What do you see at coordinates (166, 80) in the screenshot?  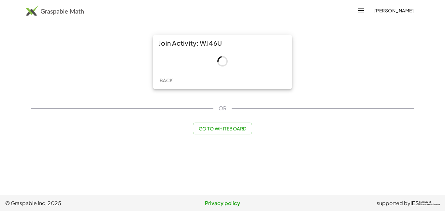 I see `button: Back` at bounding box center [166, 80].